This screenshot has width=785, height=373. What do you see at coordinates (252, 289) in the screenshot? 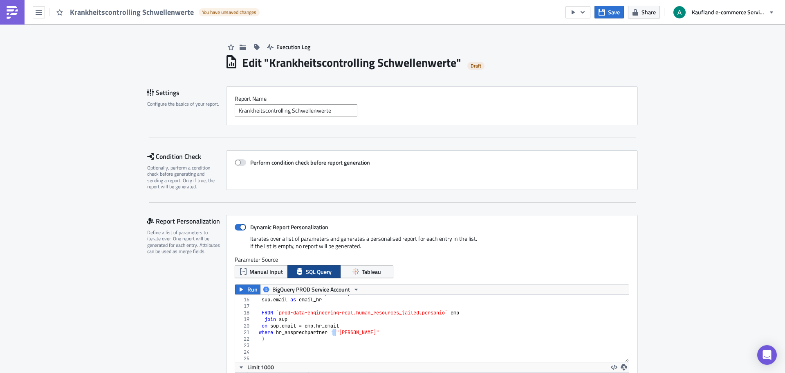
I see `span: Run` at bounding box center [252, 289].